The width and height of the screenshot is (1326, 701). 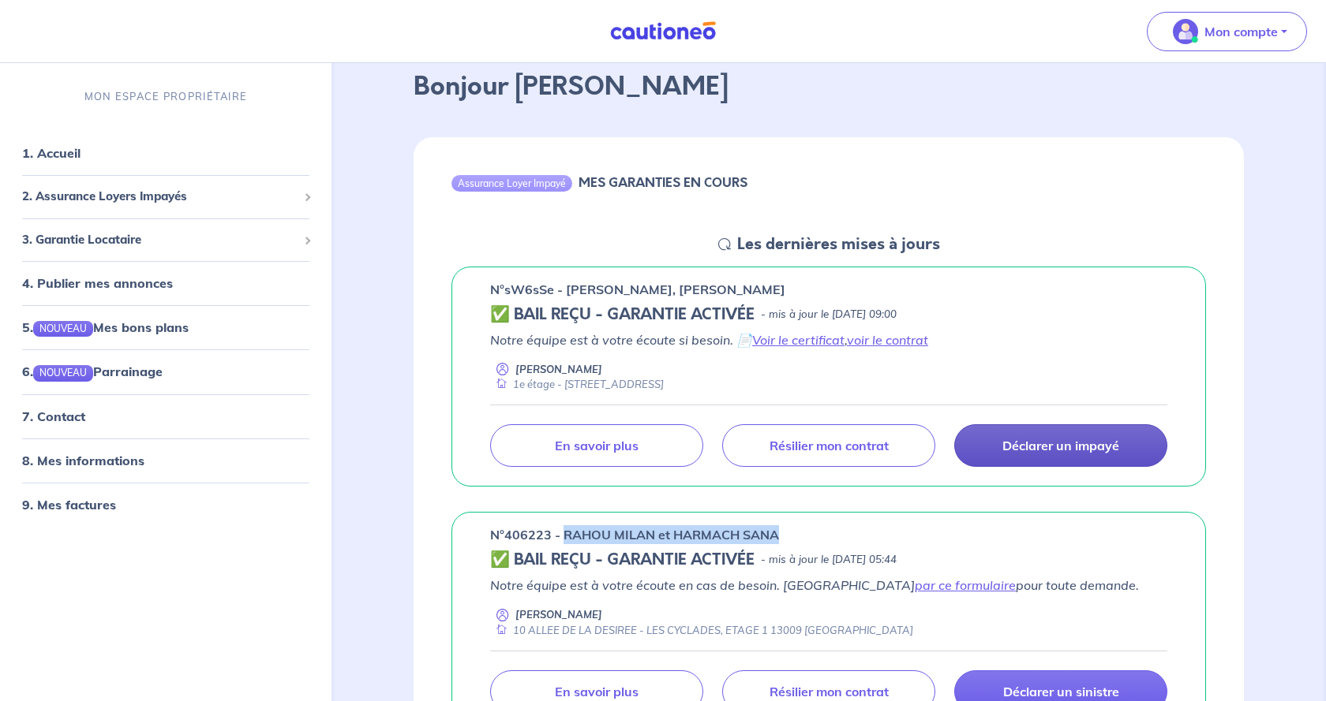 What do you see at coordinates (51, 153) in the screenshot?
I see `a: 1. Accueil` at bounding box center [51, 153].